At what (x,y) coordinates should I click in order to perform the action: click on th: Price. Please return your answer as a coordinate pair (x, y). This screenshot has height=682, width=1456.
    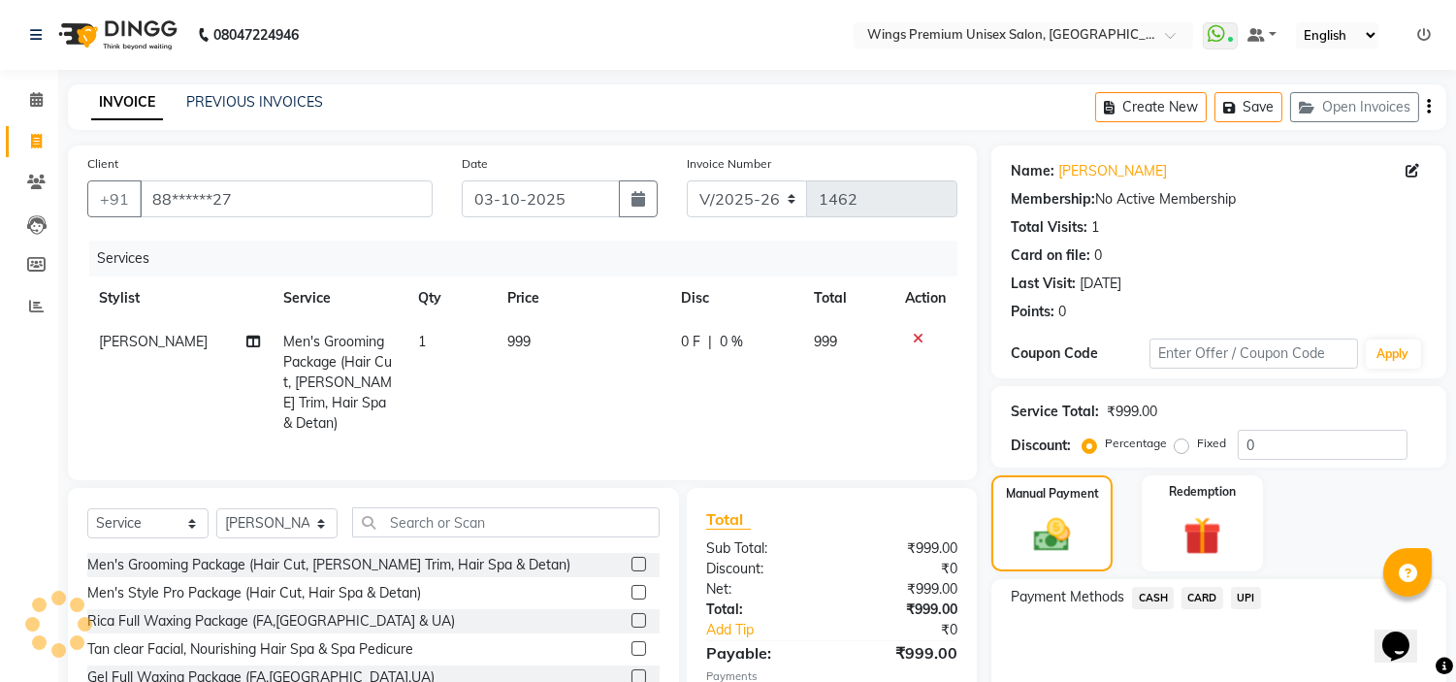
    Looking at the image, I should click on (582, 298).